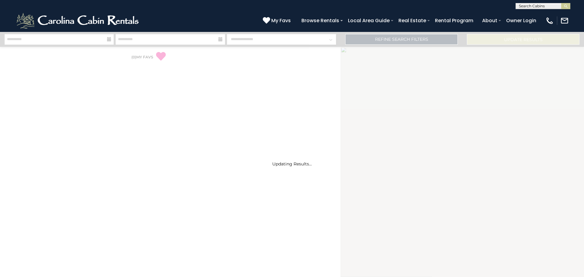  Describe the element at coordinates (278, 21) in the screenshot. I see `a: My Favs` at that location.